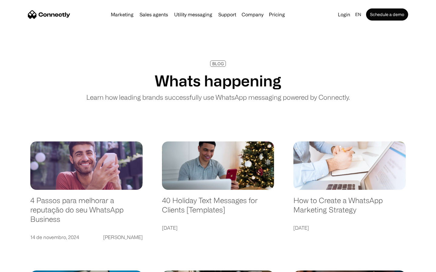  I want to click on a: Utility messaging, so click(193, 15).